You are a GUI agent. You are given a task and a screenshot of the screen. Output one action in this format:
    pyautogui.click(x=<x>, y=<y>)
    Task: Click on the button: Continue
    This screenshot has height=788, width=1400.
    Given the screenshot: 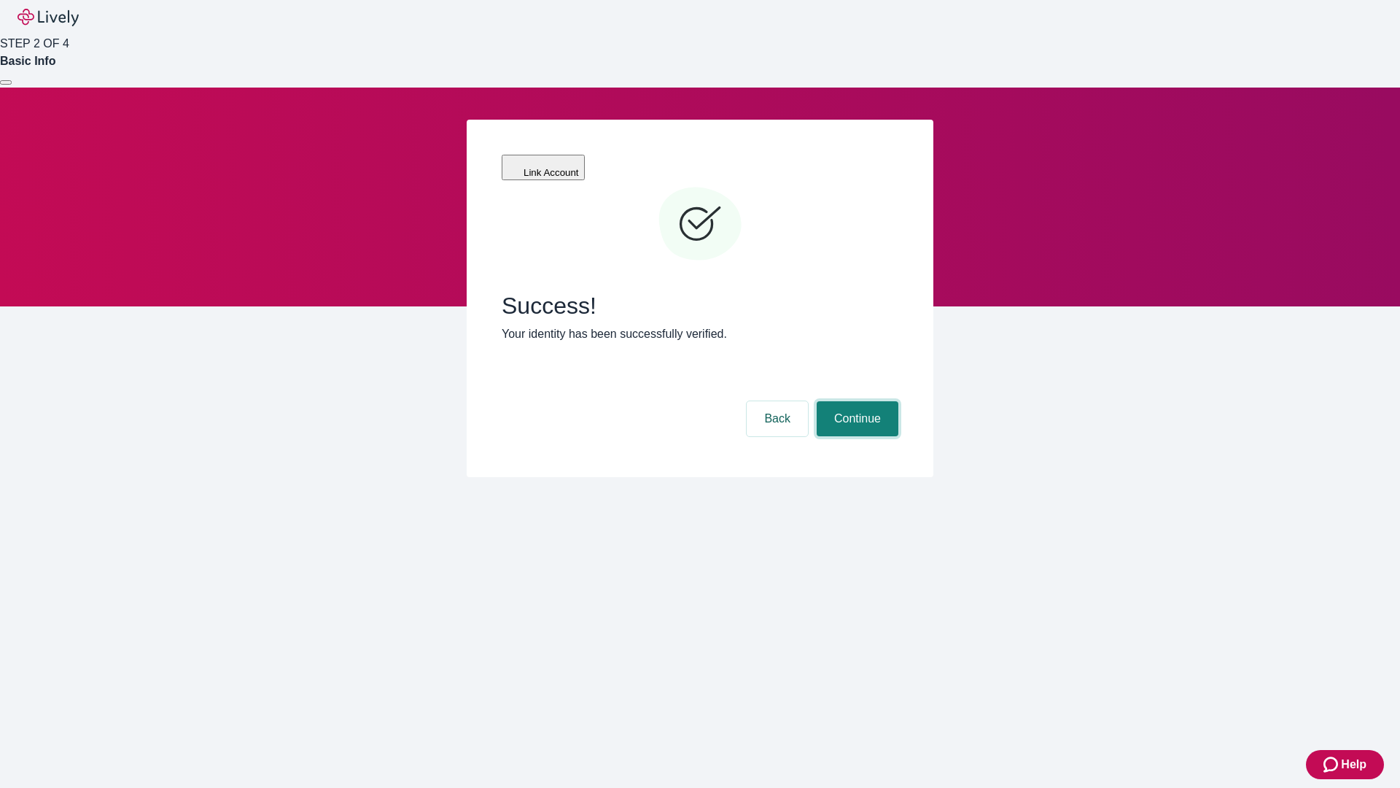 What is the action you would take?
    pyautogui.click(x=858, y=419)
    